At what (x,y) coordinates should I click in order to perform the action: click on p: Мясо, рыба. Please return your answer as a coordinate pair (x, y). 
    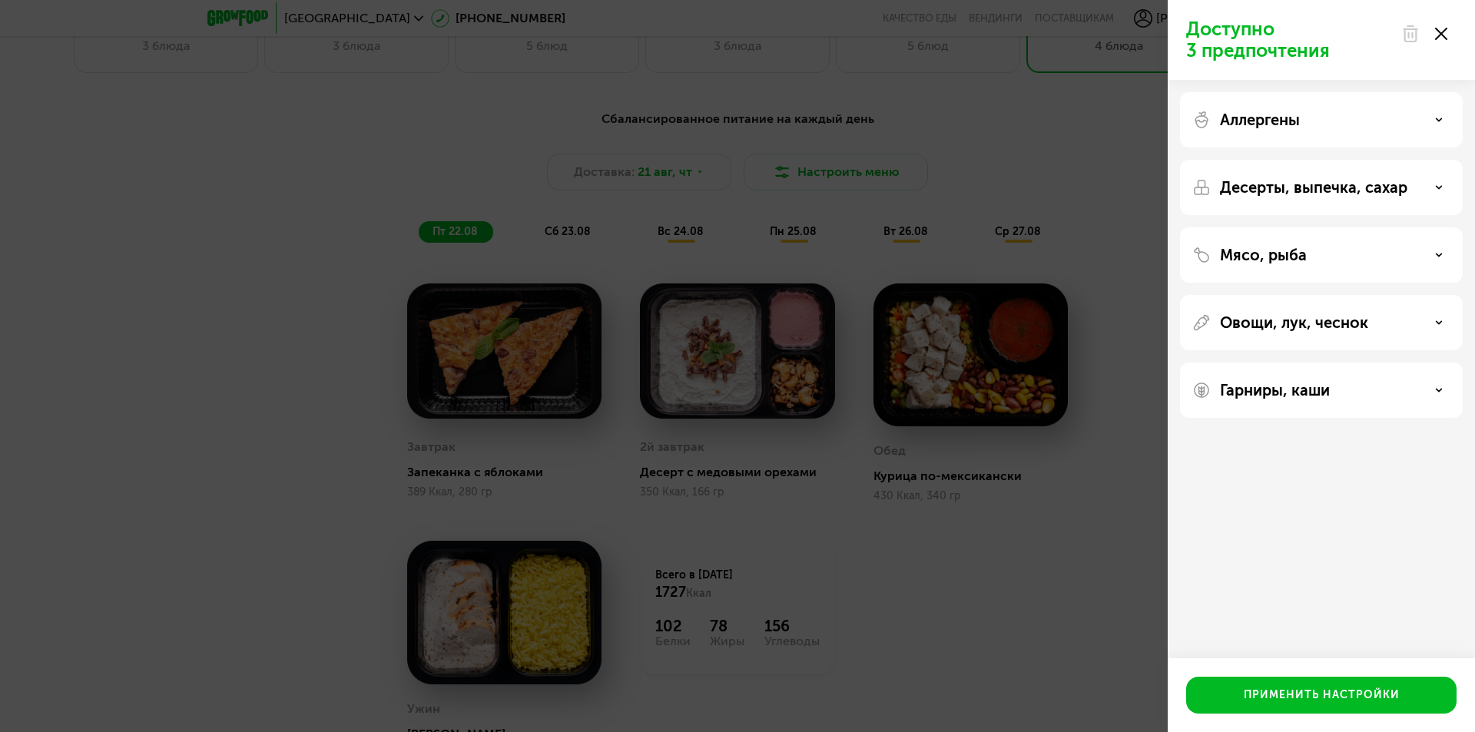
    Looking at the image, I should click on (1263, 255).